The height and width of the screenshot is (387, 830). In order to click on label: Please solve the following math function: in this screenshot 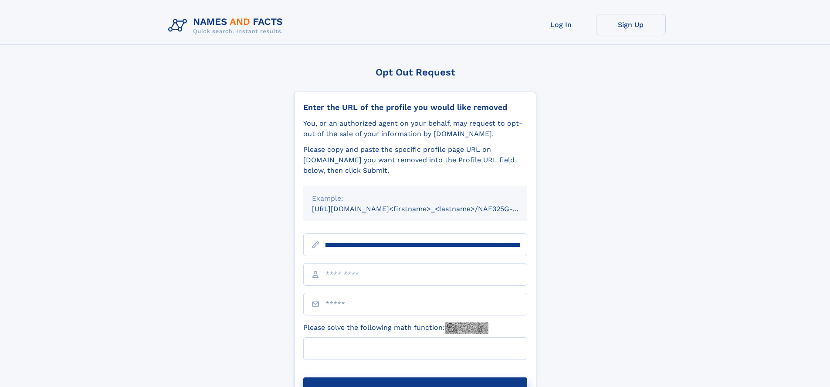, I will do `click(396, 328)`.